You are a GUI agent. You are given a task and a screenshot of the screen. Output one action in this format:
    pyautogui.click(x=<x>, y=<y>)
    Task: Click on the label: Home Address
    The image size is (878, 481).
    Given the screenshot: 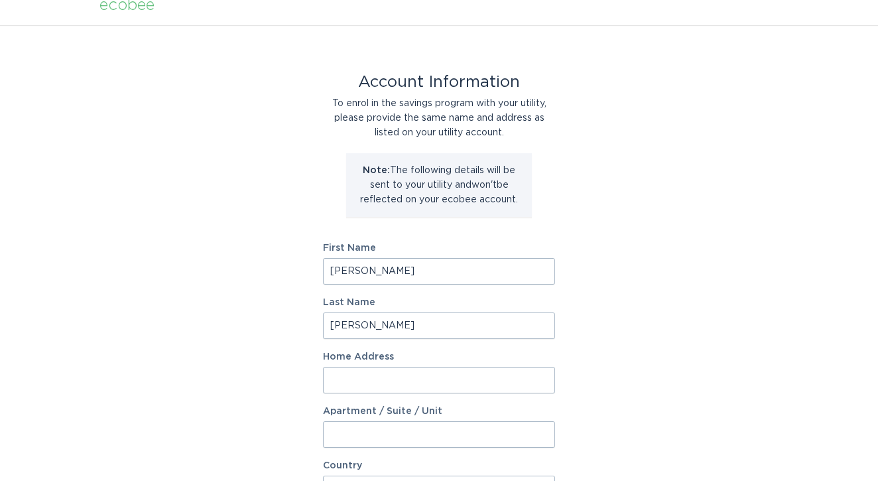 What is the action you would take?
    pyautogui.click(x=439, y=357)
    